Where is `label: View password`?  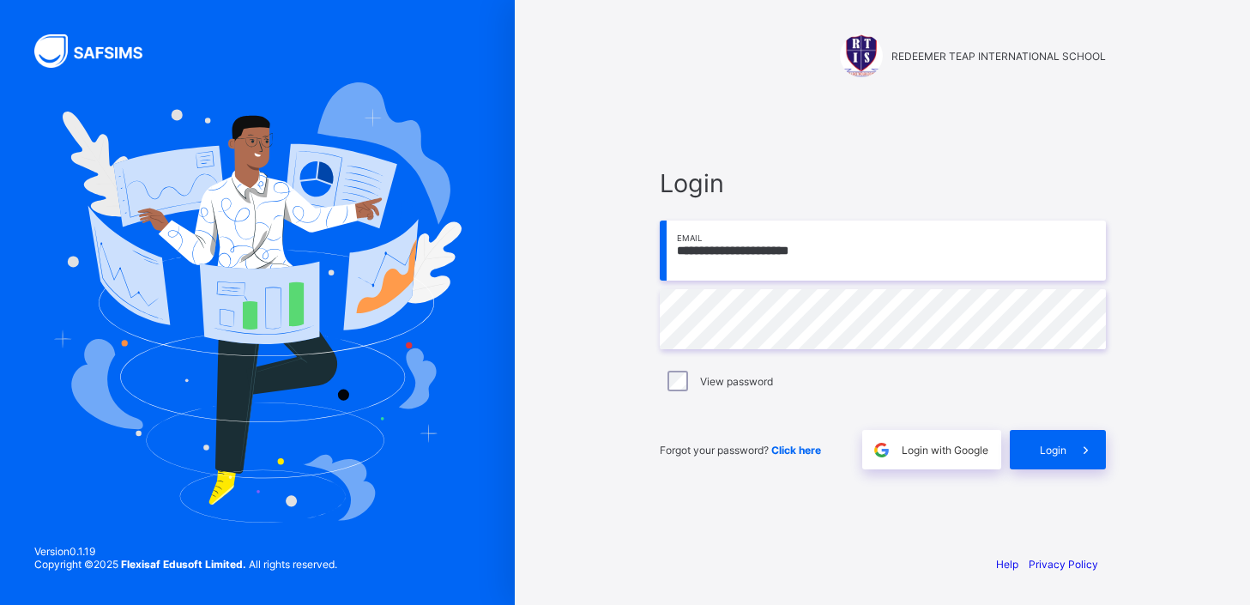 label: View password is located at coordinates (736, 381).